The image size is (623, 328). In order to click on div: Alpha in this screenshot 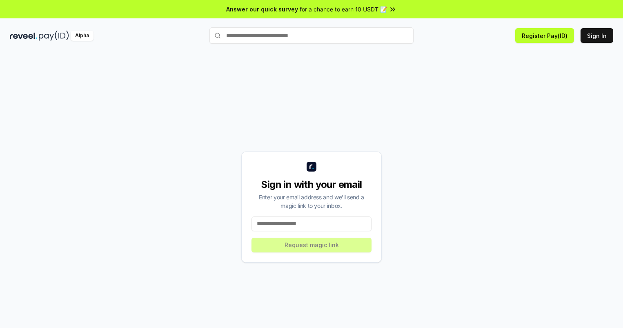, I will do `click(82, 36)`.